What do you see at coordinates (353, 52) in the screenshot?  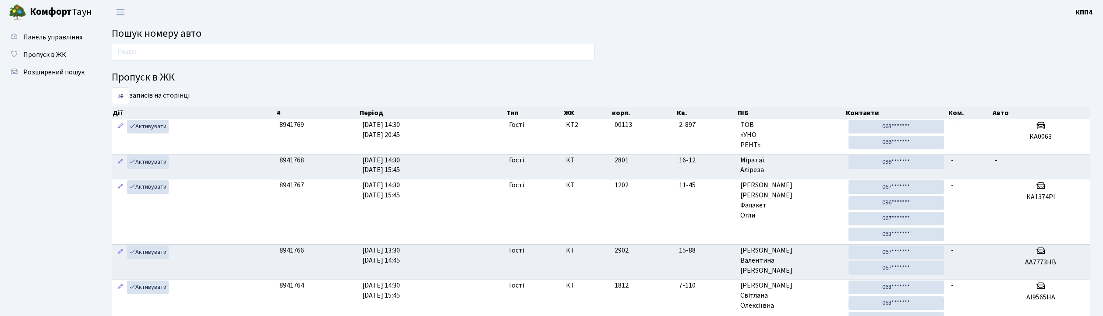 I see `input: Пошук` at bounding box center [353, 52].